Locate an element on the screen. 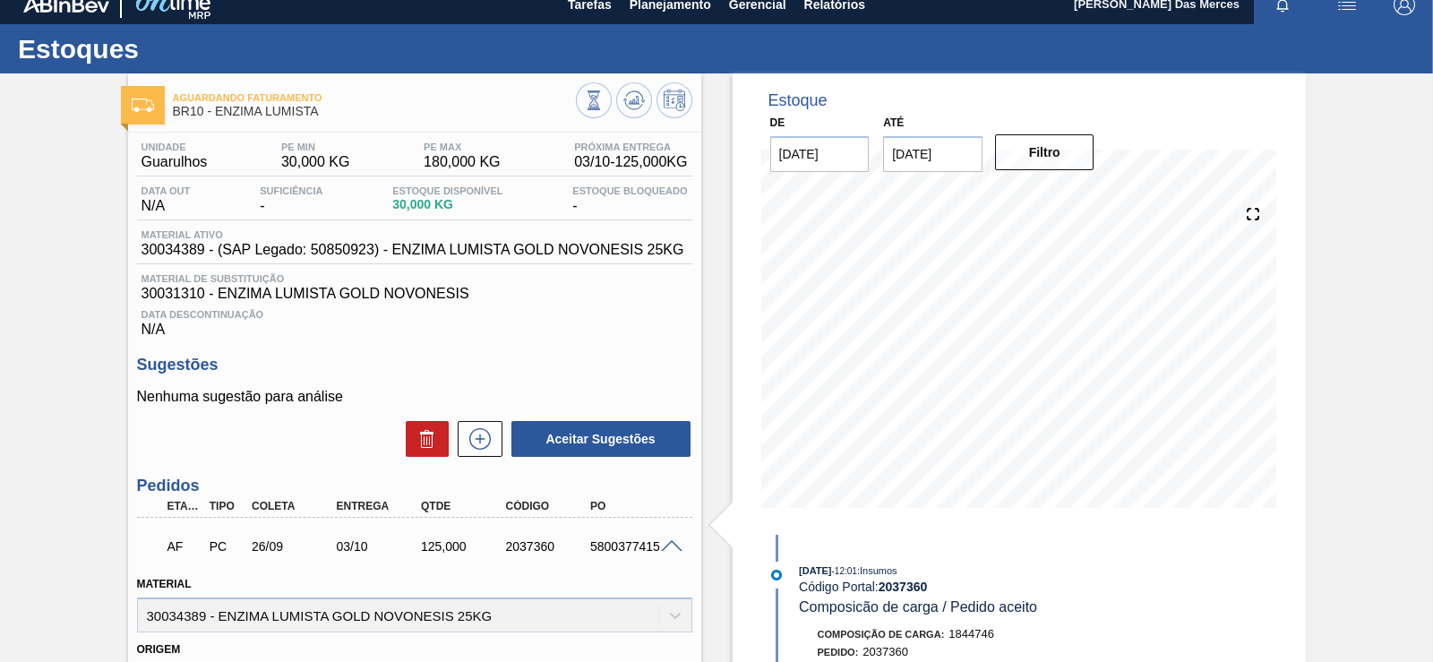 Image resolution: width=1433 pixels, height=662 pixels. span: 1844746 is located at coordinates (971, 633).